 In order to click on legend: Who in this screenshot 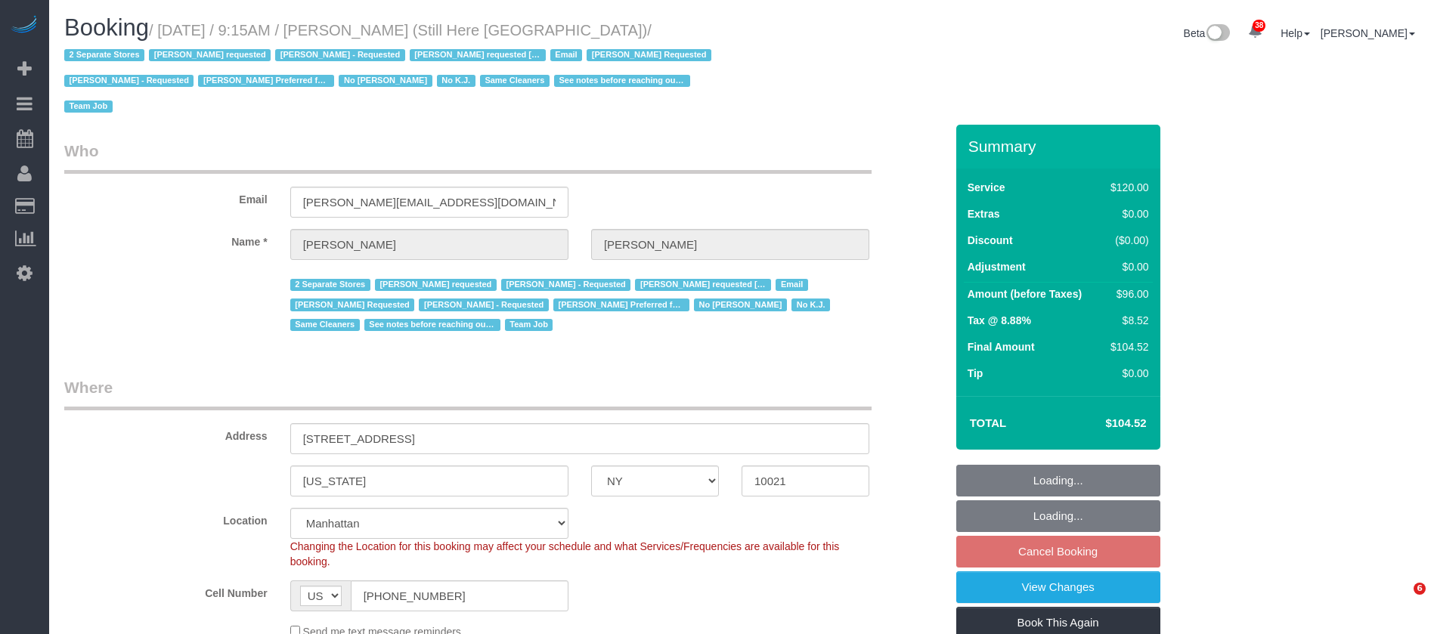, I will do `click(468, 156)`.